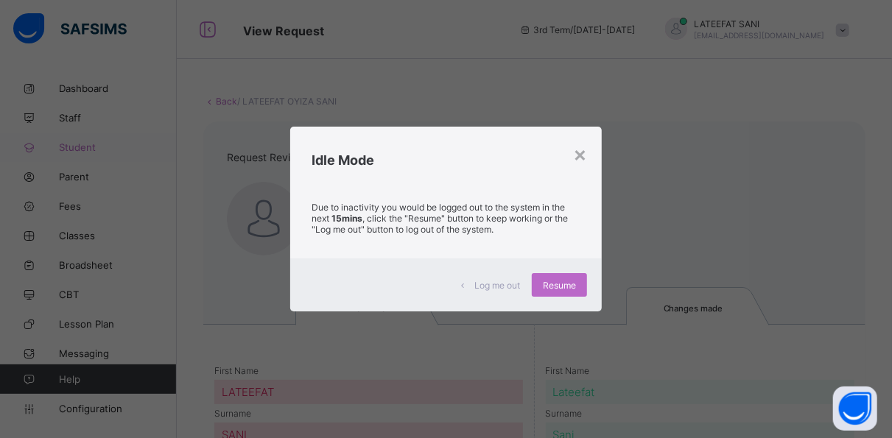 The height and width of the screenshot is (438, 892). What do you see at coordinates (348, 218) in the screenshot?
I see `strong: 15mins` at bounding box center [348, 218].